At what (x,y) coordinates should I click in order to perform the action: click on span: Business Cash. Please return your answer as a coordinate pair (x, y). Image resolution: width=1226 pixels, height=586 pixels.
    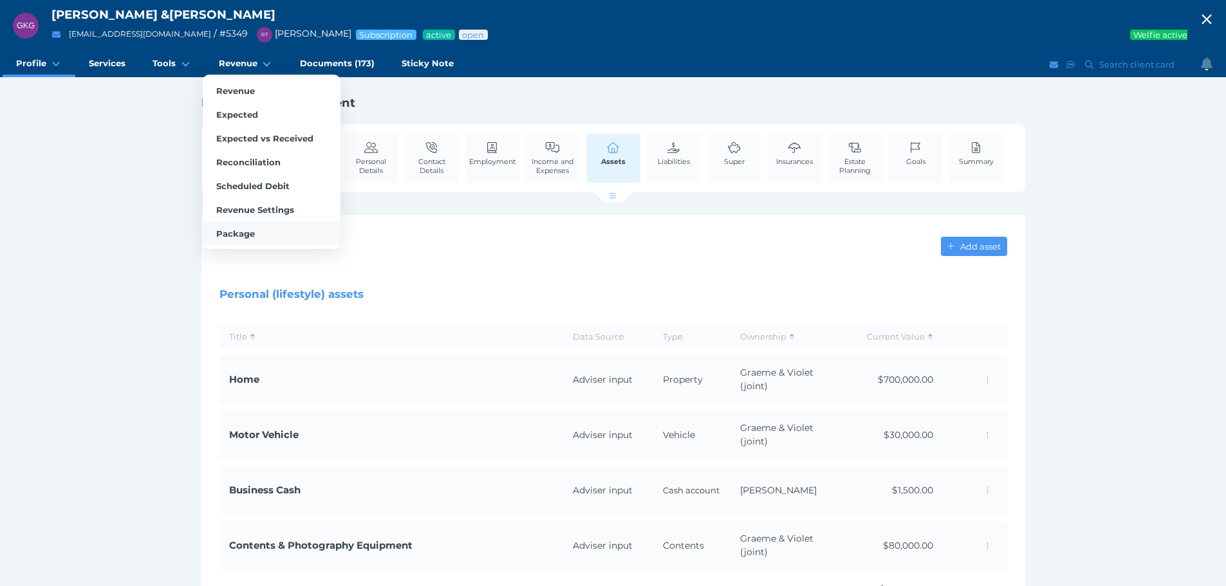
    Looking at the image, I should click on (265, 490).